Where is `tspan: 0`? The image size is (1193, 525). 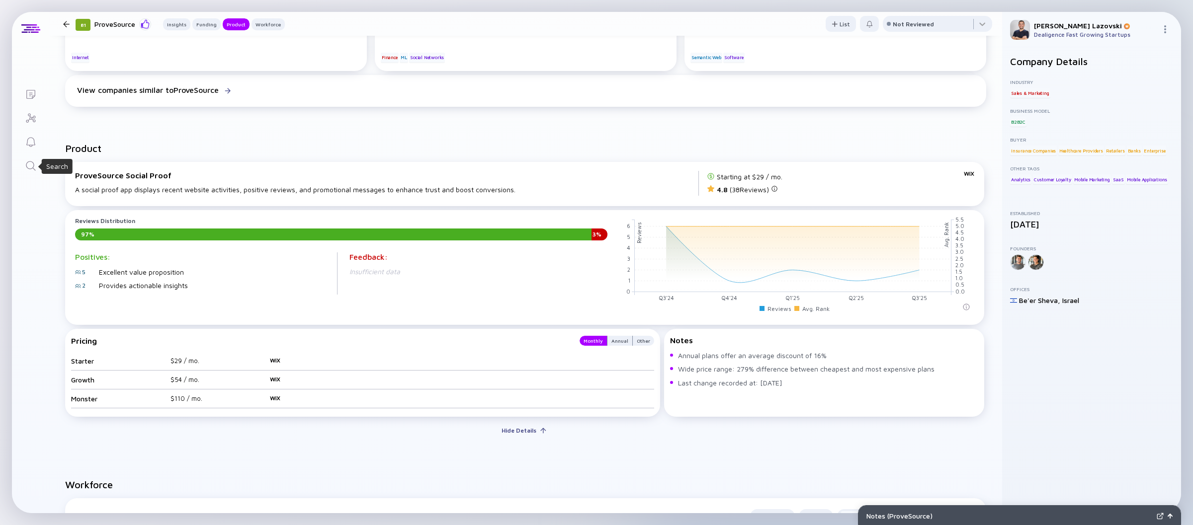 tspan: 0 is located at coordinates (628, 291).